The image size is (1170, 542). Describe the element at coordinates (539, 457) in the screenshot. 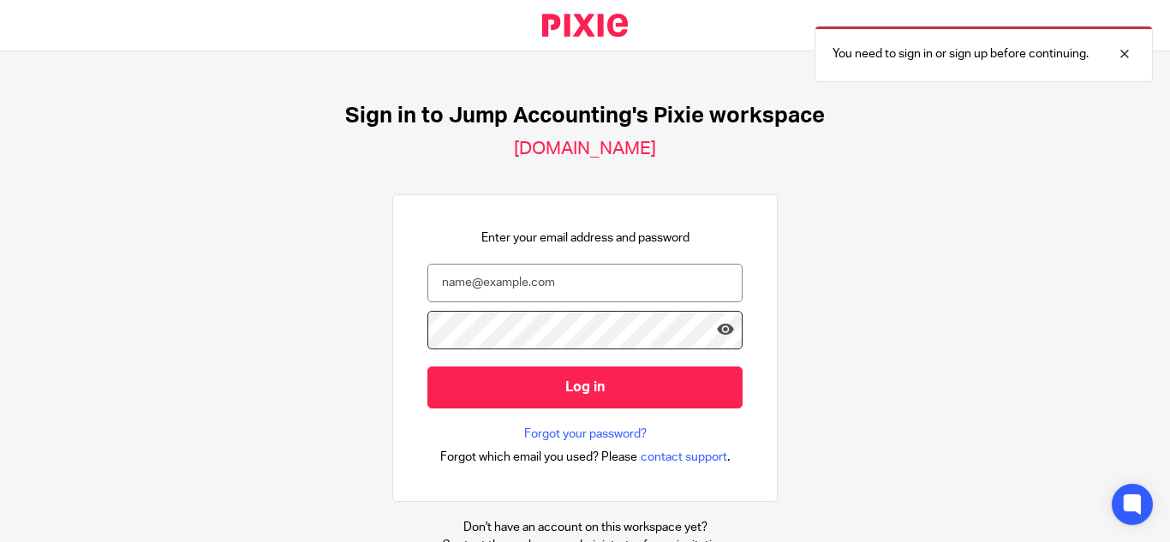

I see `span: Forgot which email you used? Please` at that location.